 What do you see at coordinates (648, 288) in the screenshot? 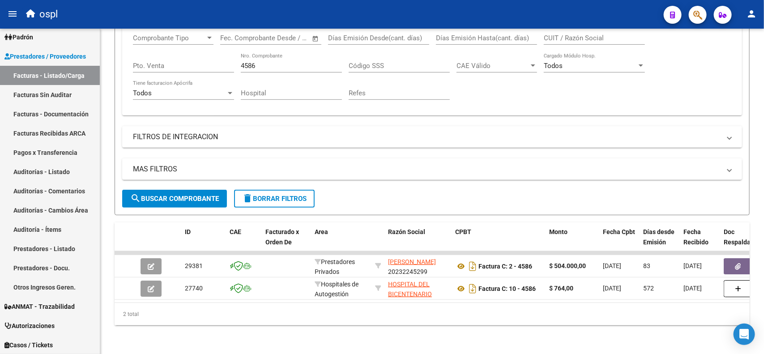
I see `span: 572` at bounding box center [648, 288].